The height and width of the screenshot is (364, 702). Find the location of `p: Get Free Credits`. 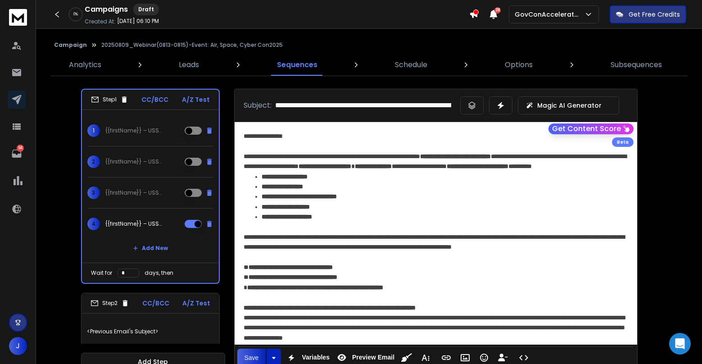

p: Get Free Credits is located at coordinates (655, 14).